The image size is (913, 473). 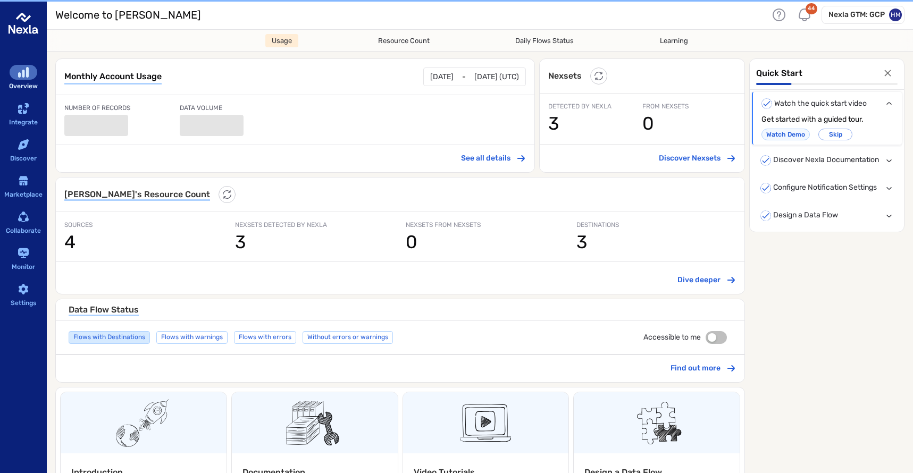 What do you see at coordinates (404, 40) in the screenshot?
I see `span: Resource Count` at bounding box center [404, 40].